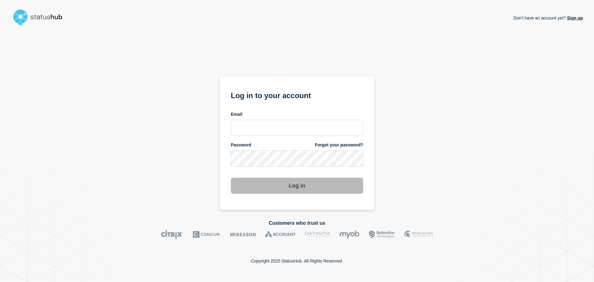 The image size is (594, 282). Describe the element at coordinates (297, 128) in the screenshot. I see `input: email input` at that location.